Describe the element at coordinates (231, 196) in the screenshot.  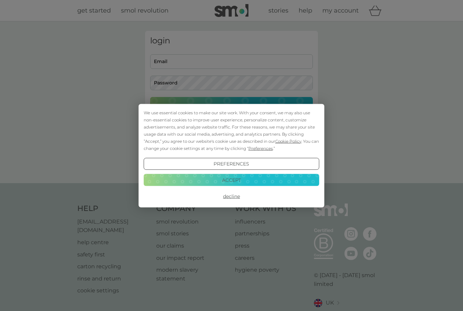
I see `button: Decline` at that location.